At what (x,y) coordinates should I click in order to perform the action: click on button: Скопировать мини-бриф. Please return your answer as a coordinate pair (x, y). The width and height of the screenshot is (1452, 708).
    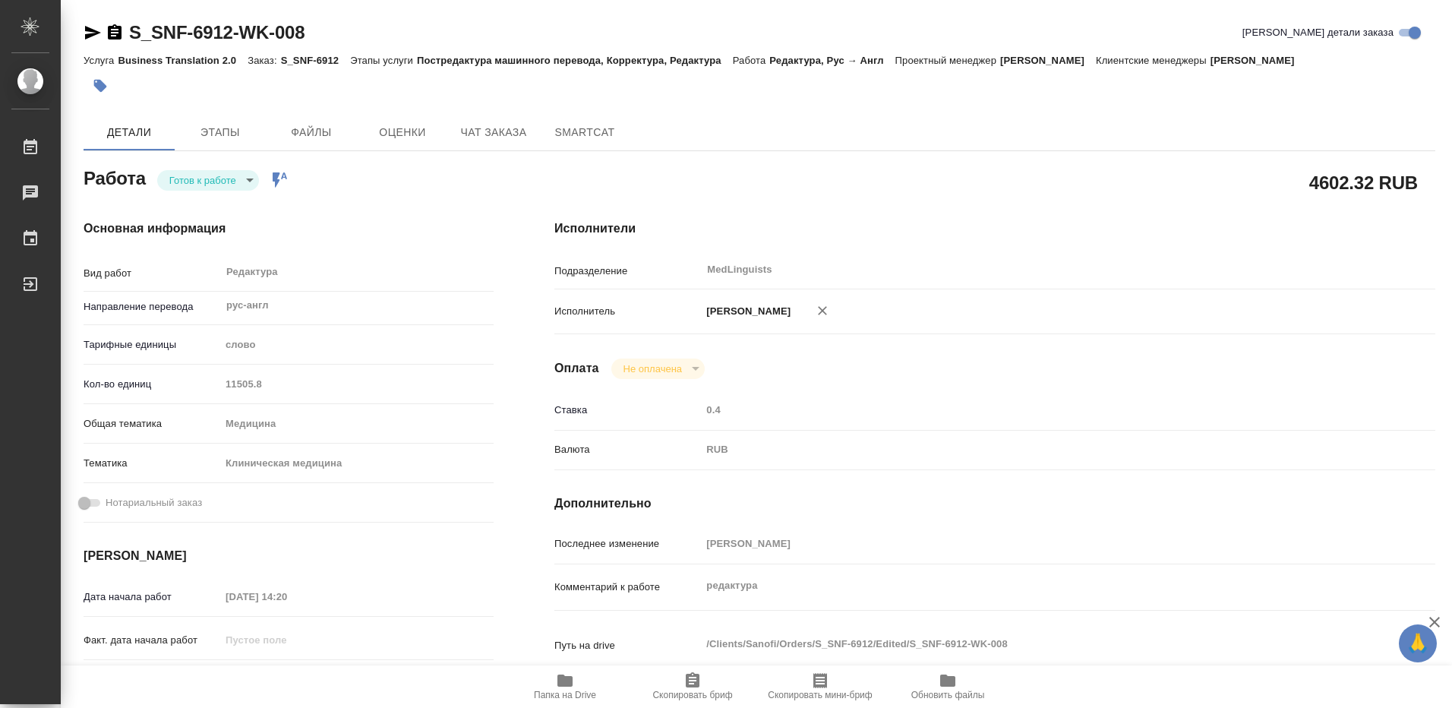
    Looking at the image, I should click on (820, 686).